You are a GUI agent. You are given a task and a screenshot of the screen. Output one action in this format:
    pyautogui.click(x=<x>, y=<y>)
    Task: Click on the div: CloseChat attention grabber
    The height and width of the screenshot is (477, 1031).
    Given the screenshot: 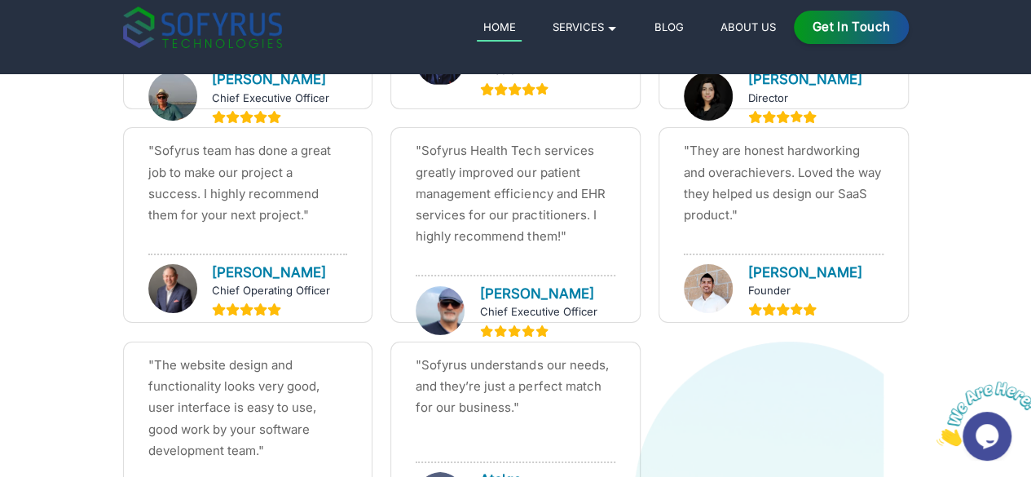 What is the action you would take?
    pyautogui.click(x=51, y=38)
    